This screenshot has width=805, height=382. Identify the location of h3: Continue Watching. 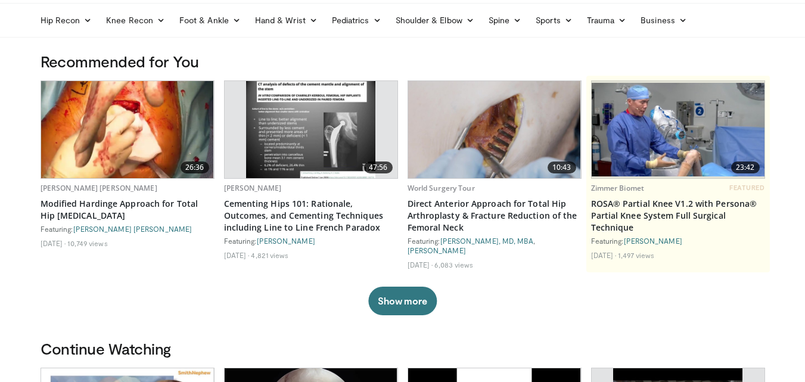
(403, 348).